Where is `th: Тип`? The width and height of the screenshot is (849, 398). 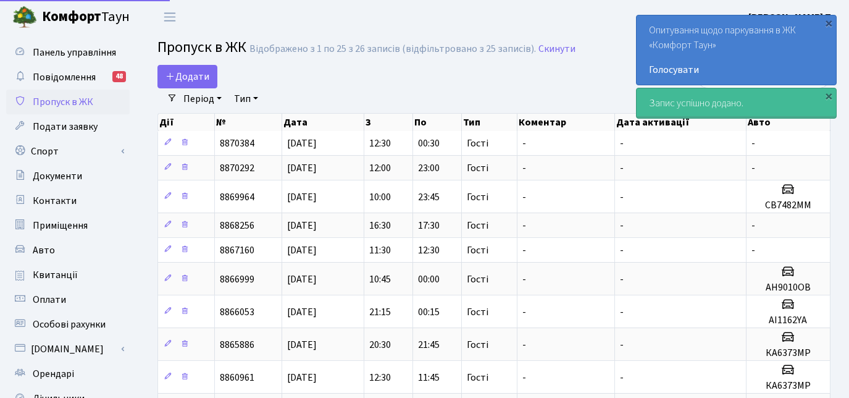 th: Тип is located at coordinates (490, 122).